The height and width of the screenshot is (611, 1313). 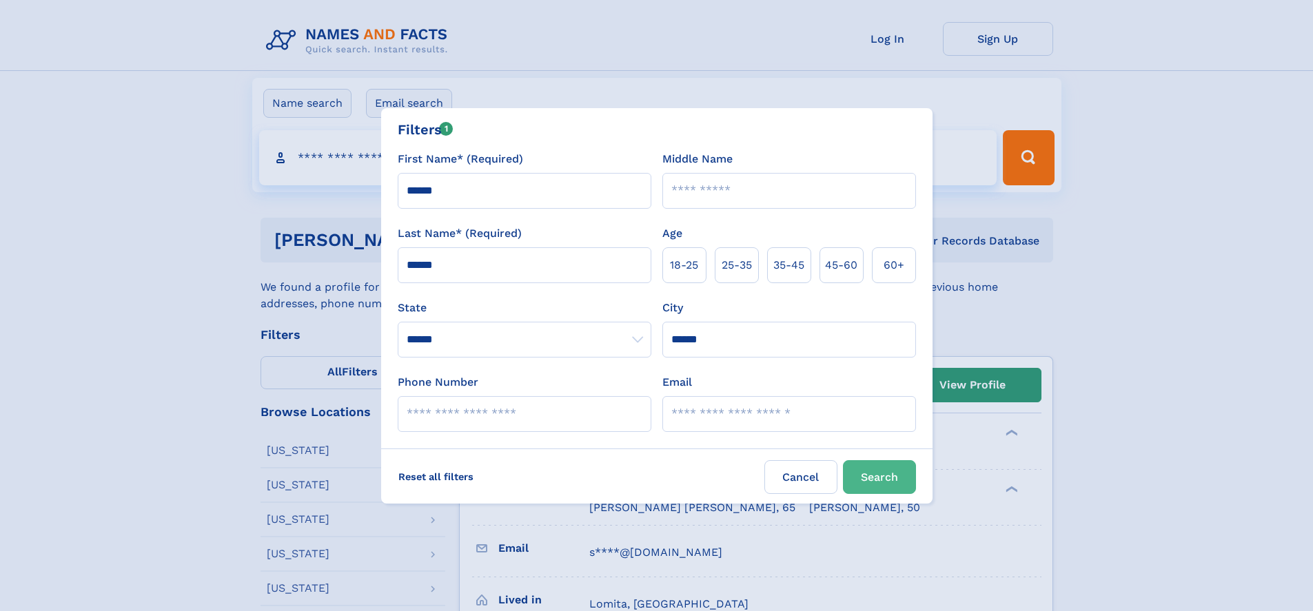 I want to click on div: Filters, so click(x=425, y=130).